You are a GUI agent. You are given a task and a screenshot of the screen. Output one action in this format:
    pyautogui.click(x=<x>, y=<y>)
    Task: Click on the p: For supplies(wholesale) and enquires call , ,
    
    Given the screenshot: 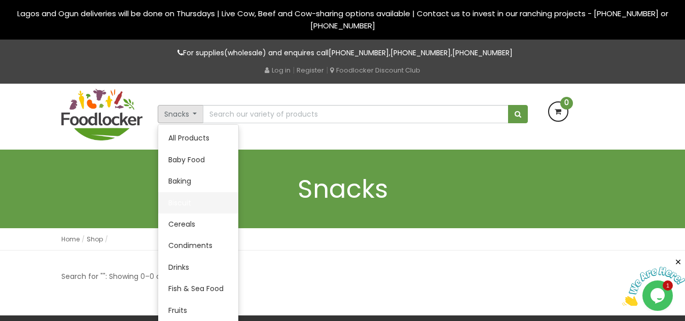 What is the action you would take?
    pyautogui.click(x=343, y=53)
    